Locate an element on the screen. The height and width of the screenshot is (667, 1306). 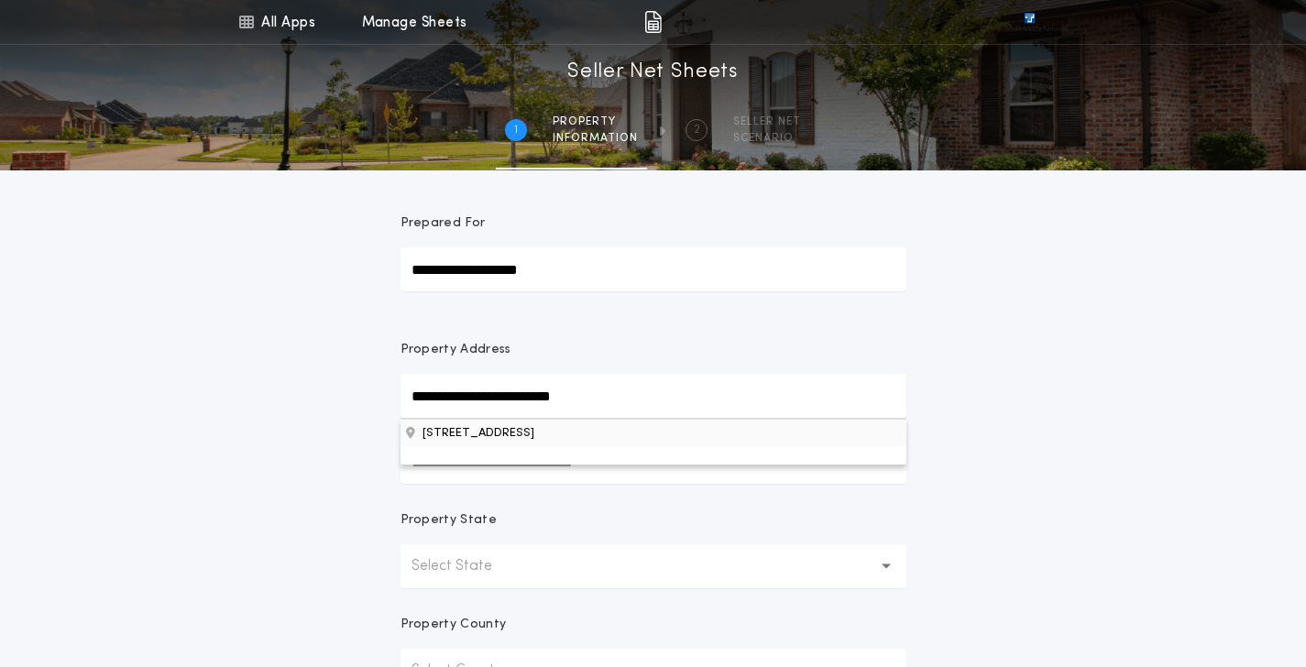
button: Select State is located at coordinates (653, 566).